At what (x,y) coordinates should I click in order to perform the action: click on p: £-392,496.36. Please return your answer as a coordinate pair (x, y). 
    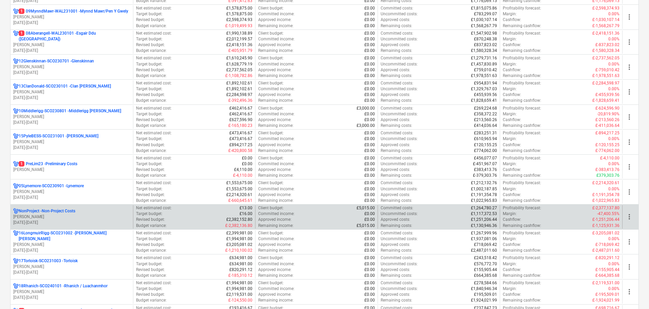
    Looking at the image, I should click on (240, 100).